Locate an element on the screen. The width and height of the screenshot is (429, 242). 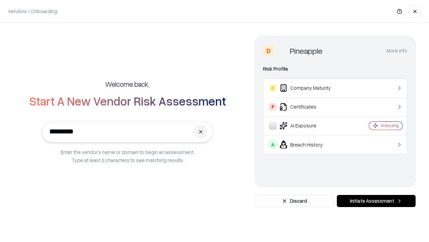
h5: Welcome back, is located at coordinates (127, 84).